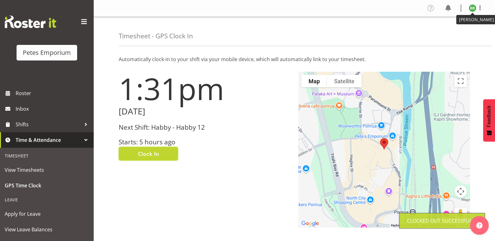 Image resolution: width=495 pixels, height=241 pixels. What do you see at coordinates (314, 81) in the screenshot?
I see `button: Show street map` at bounding box center [314, 81].